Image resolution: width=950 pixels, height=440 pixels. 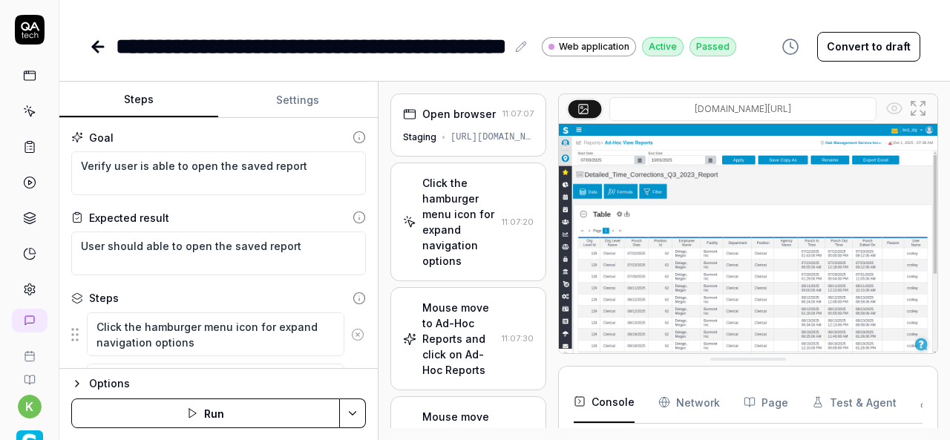 What do you see at coordinates (689, 402) in the screenshot?
I see `button: Network` at bounding box center [689, 402].